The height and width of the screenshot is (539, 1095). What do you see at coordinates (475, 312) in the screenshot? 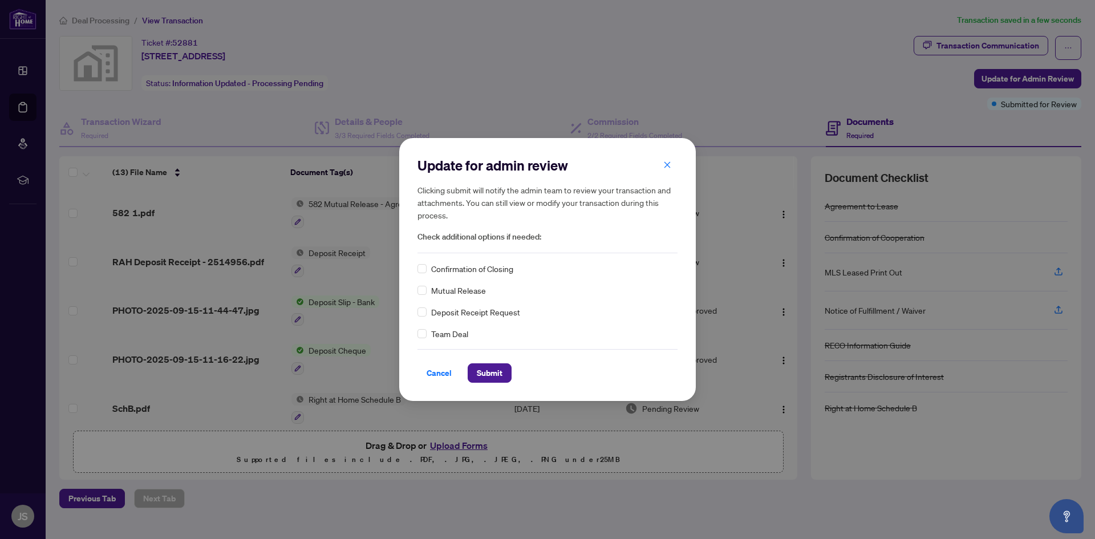
I see `span: Deposit Receipt Request` at bounding box center [475, 312].